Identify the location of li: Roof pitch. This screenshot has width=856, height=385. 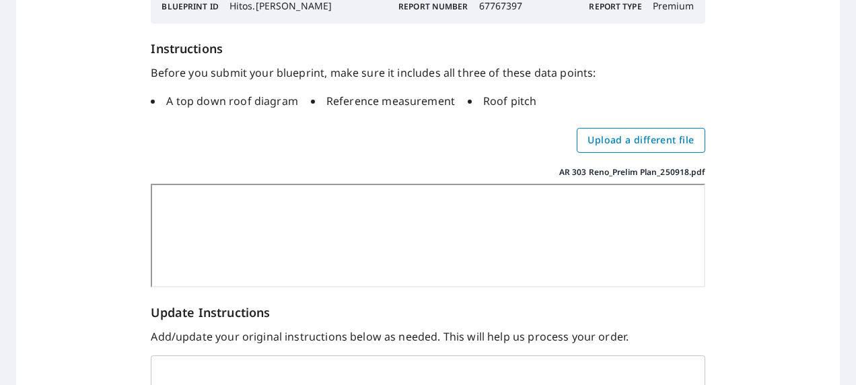
(502, 101).